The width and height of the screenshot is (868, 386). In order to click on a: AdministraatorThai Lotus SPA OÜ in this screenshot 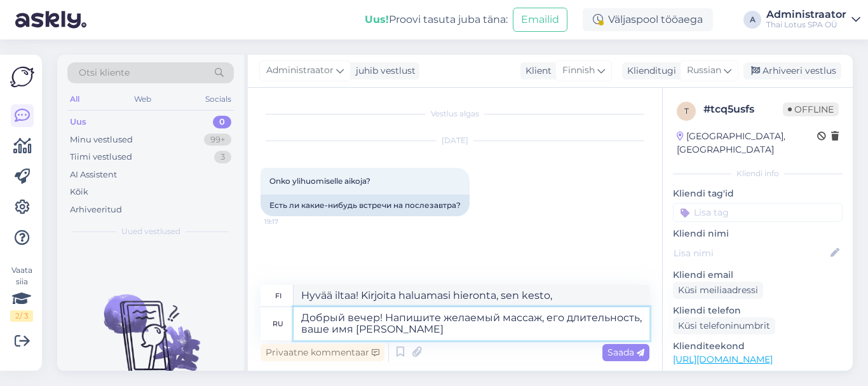, I will do `click(813, 20)`.